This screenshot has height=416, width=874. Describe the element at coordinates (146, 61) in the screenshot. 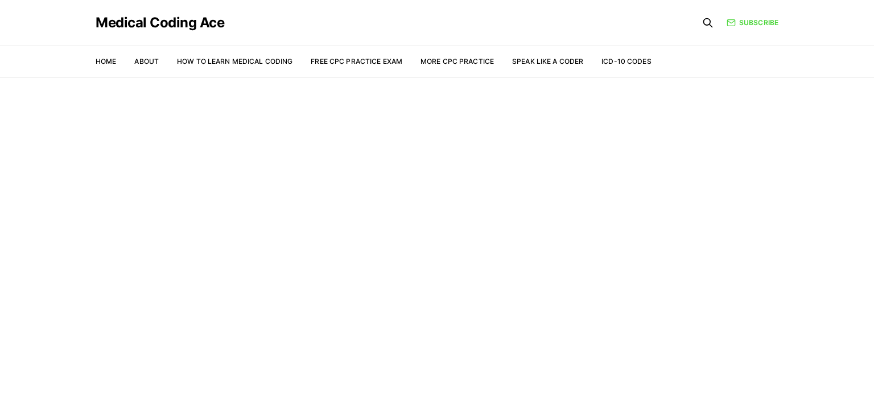

I see `a: About` at that location.